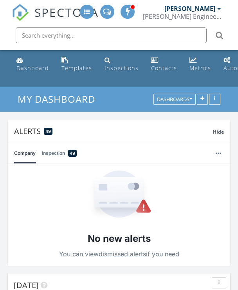  What do you see at coordinates (121, 64) in the screenshot?
I see `a: Inspections` at bounding box center [121, 64].